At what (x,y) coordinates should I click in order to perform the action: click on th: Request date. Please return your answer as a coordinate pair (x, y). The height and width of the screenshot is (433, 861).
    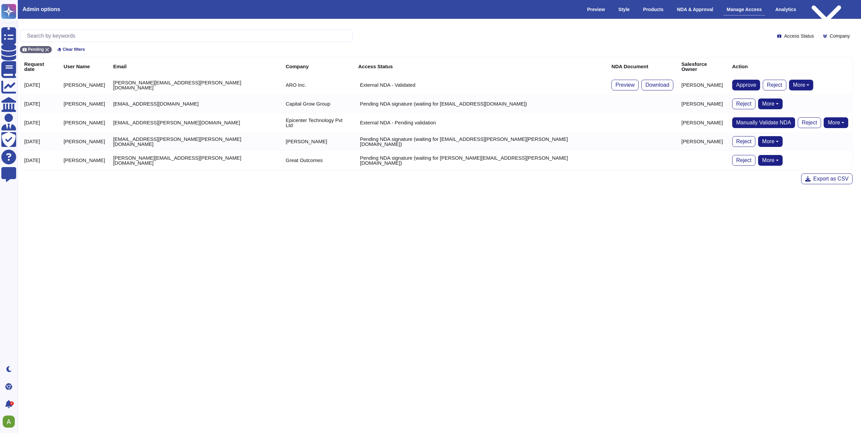
    Looking at the image, I should click on (40, 67).